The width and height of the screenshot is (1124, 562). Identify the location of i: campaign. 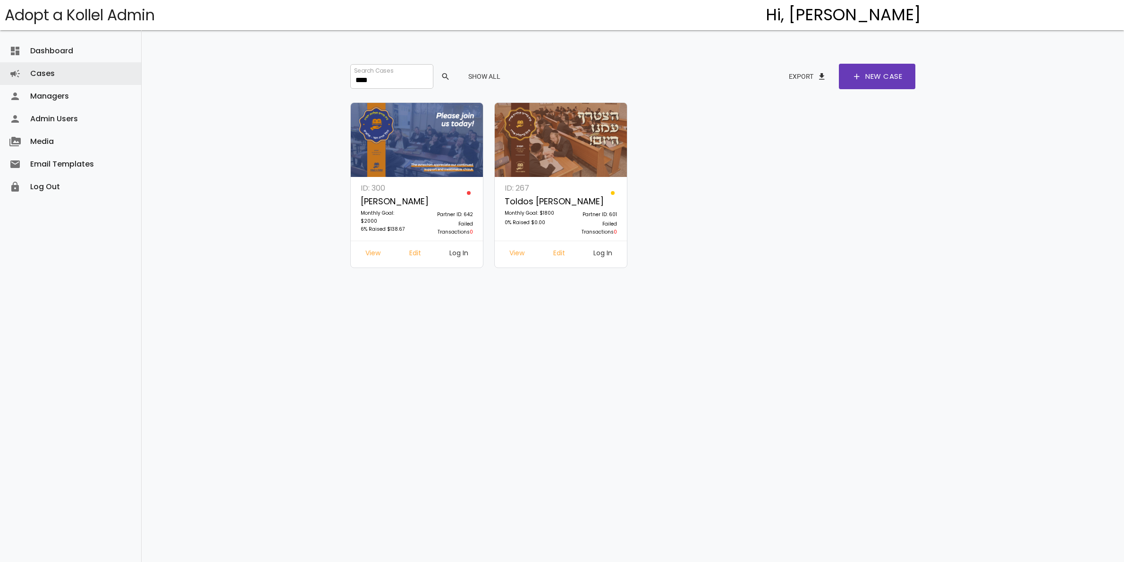
(15, 74).